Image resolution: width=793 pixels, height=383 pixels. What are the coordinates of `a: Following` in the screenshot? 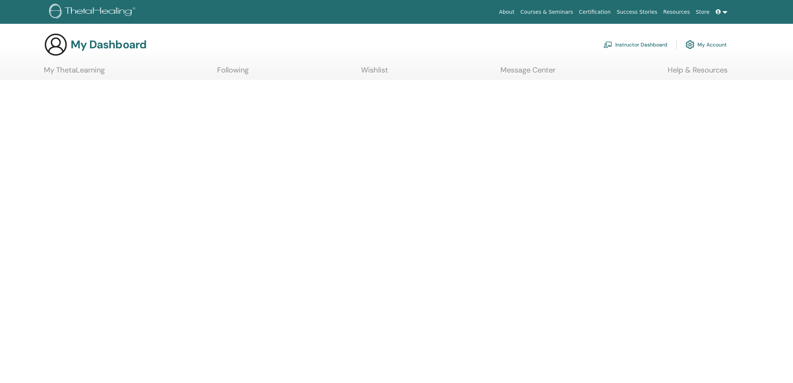 It's located at (233, 72).